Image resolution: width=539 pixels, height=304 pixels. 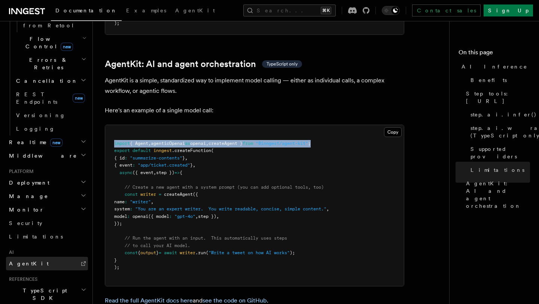 What do you see at coordinates (22, 279) in the screenshot?
I see `span: References` at bounding box center [22, 279].